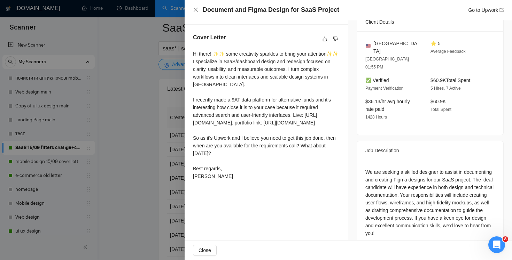  What do you see at coordinates (501, 10) in the screenshot?
I see `span: export` at bounding box center [501, 10].